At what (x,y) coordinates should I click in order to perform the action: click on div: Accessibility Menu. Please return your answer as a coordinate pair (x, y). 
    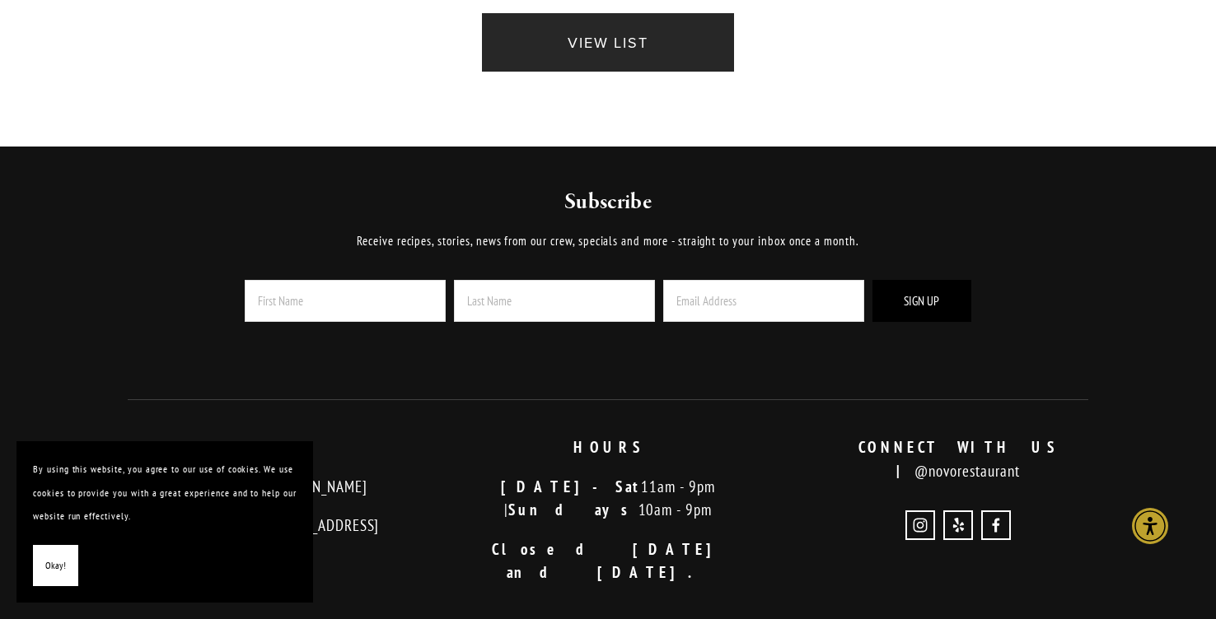
    Looking at the image, I should click on (1150, 526).